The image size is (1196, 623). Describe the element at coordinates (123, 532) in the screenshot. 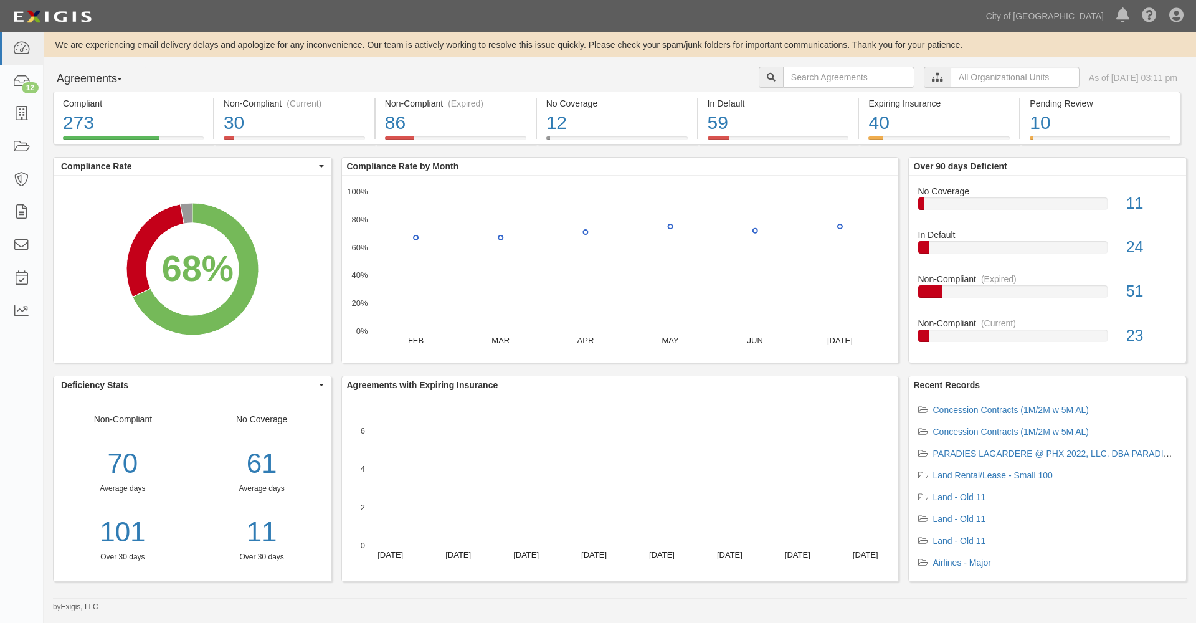

I see `div: 101` at that location.